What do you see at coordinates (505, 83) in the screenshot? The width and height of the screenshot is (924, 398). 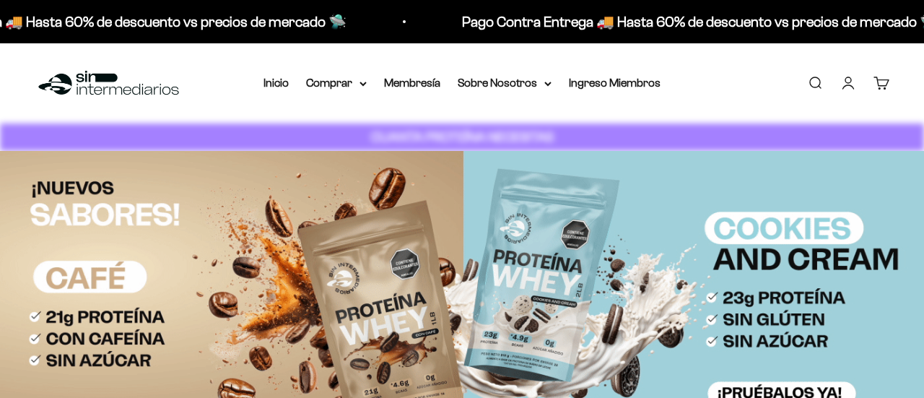 I see `summary: Sobre Nosotros` at bounding box center [505, 83].